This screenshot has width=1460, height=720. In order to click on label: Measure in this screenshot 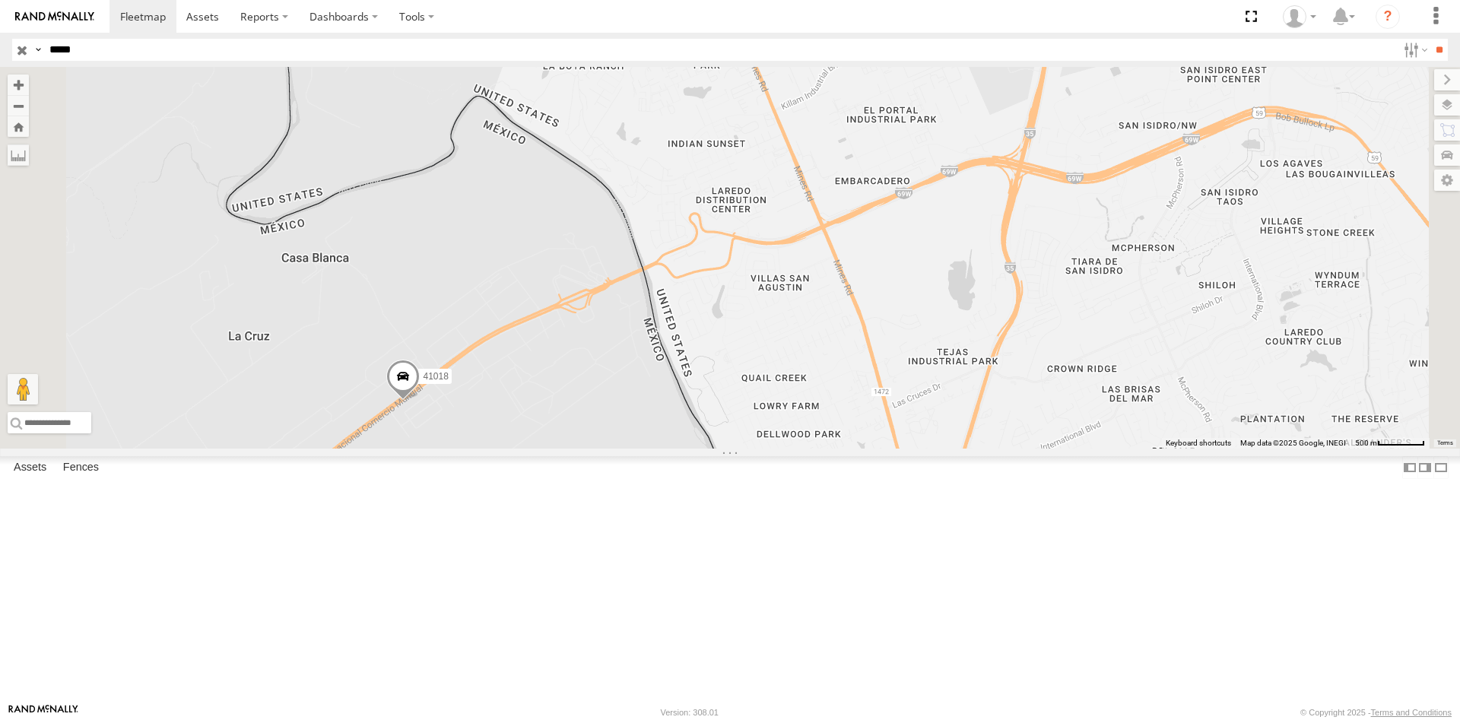, I will do `click(18, 155)`.